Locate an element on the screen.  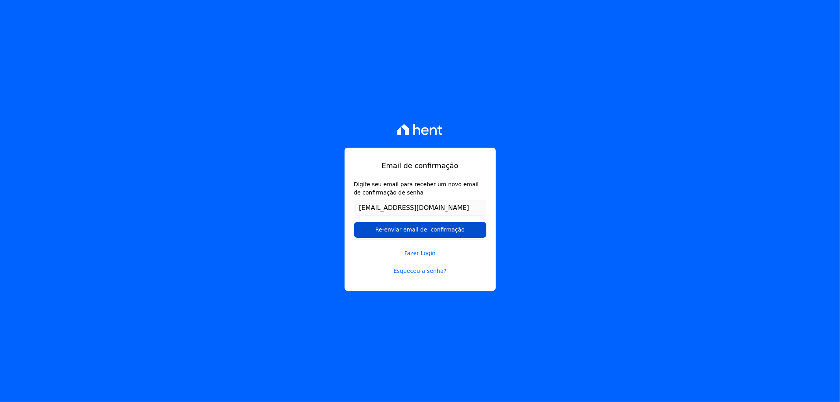
a: Fazer Login is located at coordinates (420, 249).